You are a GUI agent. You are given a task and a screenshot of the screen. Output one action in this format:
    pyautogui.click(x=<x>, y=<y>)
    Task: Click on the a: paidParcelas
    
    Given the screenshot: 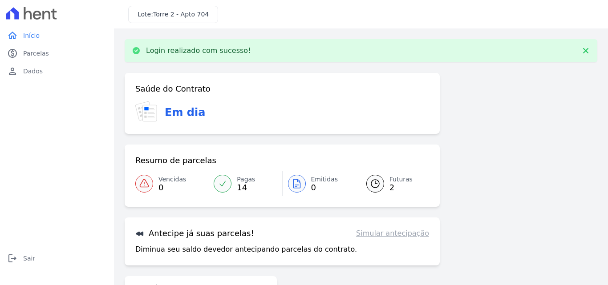 What is the action you would take?
    pyautogui.click(x=57, y=53)
    